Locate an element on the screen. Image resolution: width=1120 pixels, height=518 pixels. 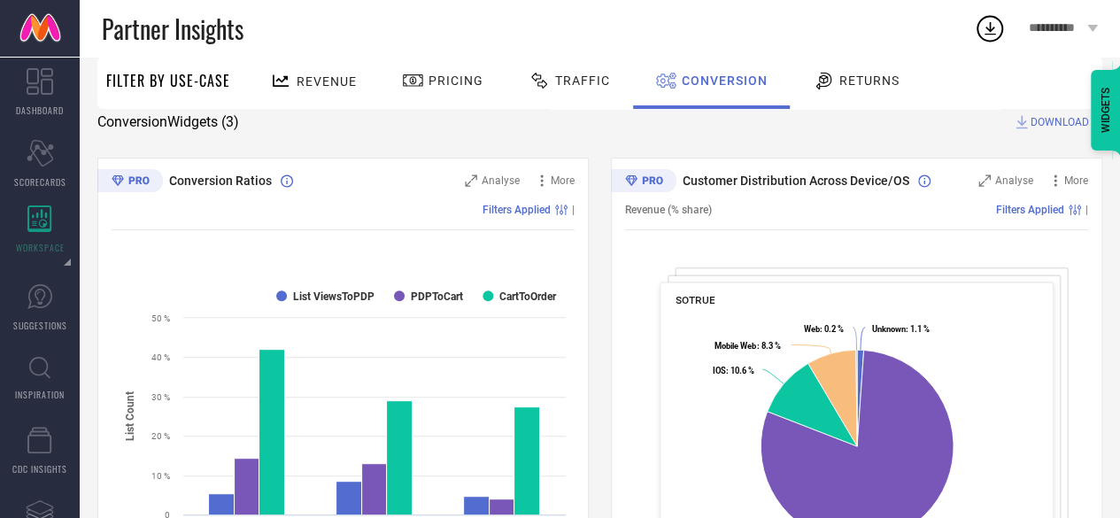
text: CartToOrder is located at coordinates (528, 297).